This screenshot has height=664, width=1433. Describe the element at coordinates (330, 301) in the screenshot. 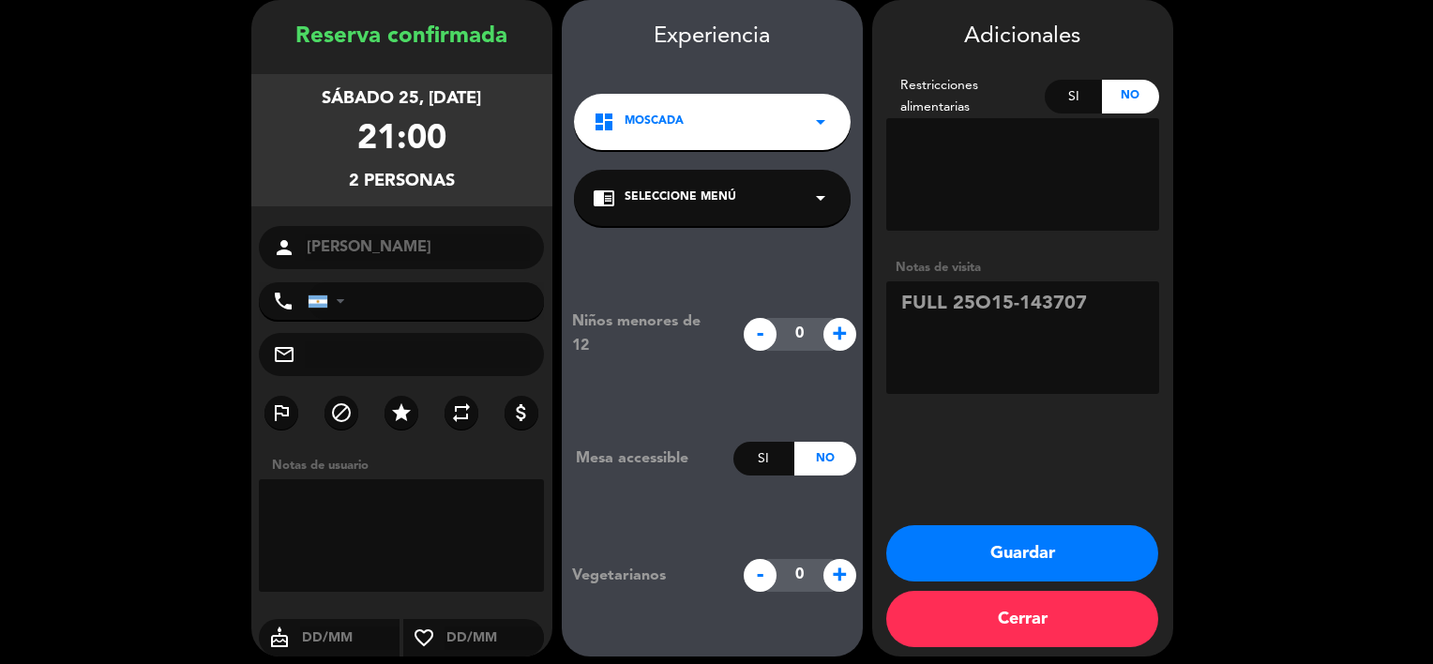

I see `div: Argentina: +54` at that location.